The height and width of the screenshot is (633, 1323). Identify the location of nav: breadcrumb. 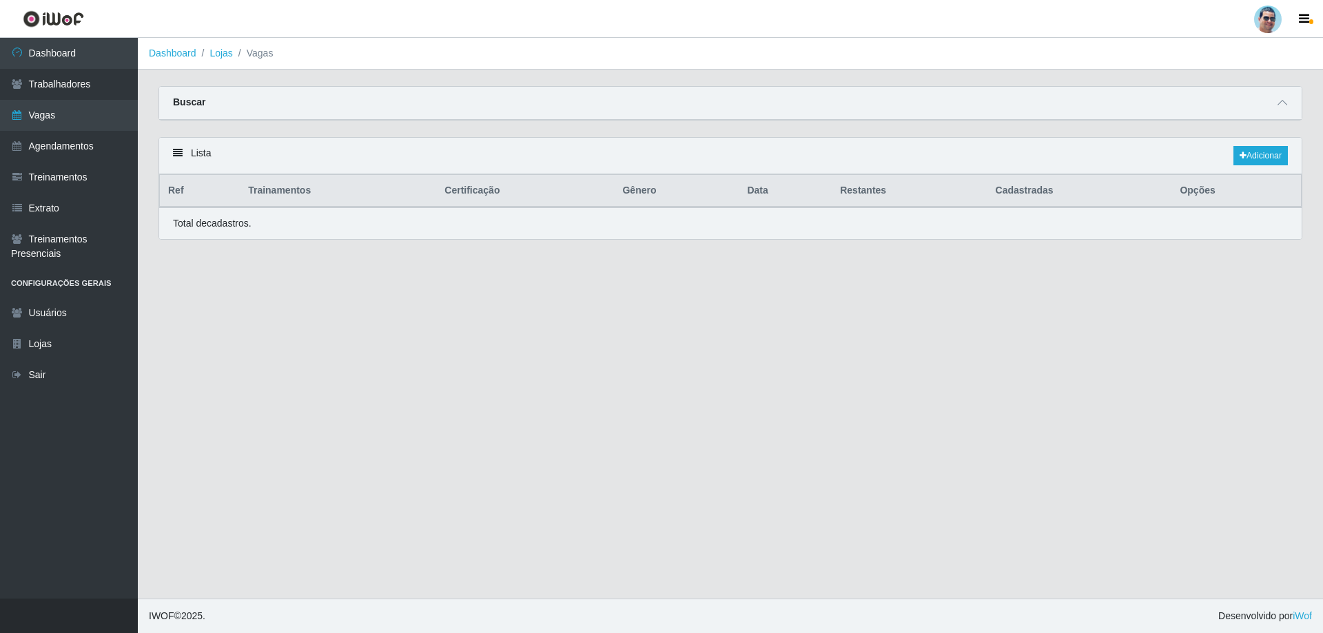
(731, 54).